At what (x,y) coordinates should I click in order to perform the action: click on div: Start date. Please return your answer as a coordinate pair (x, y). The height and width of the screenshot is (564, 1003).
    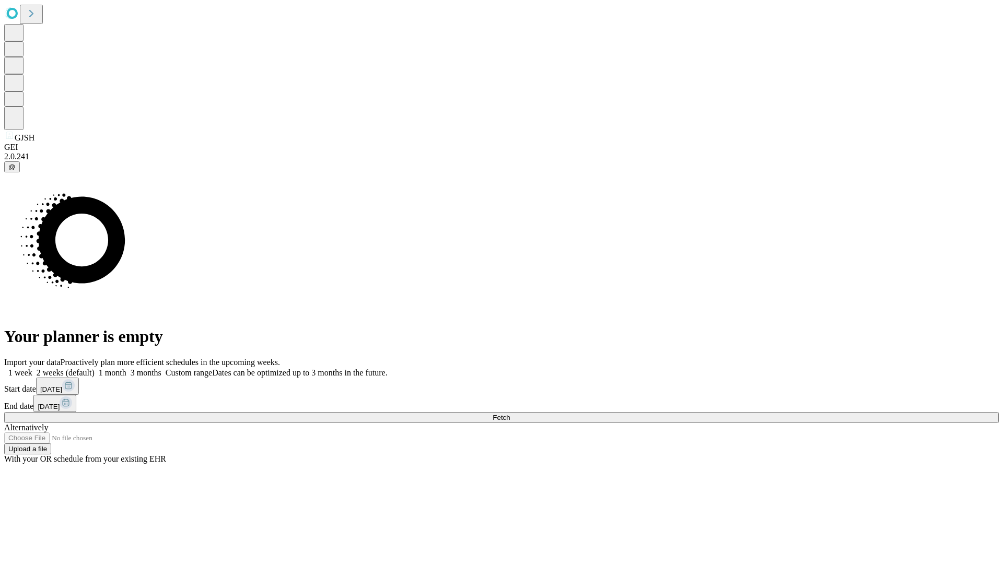
    Looking at the image, I should click on (501, 386).